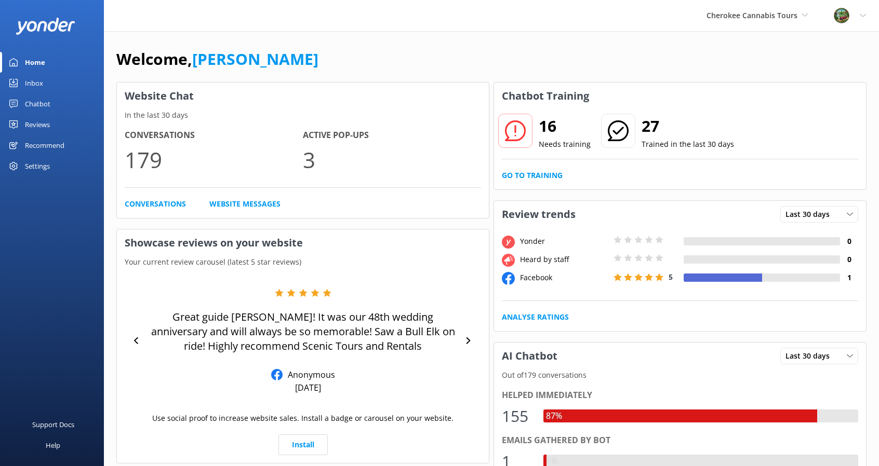  What do you see at coordinates (37, 125) in the screenshot?
I see `div: Reviews` at bounding box center [37, 125].